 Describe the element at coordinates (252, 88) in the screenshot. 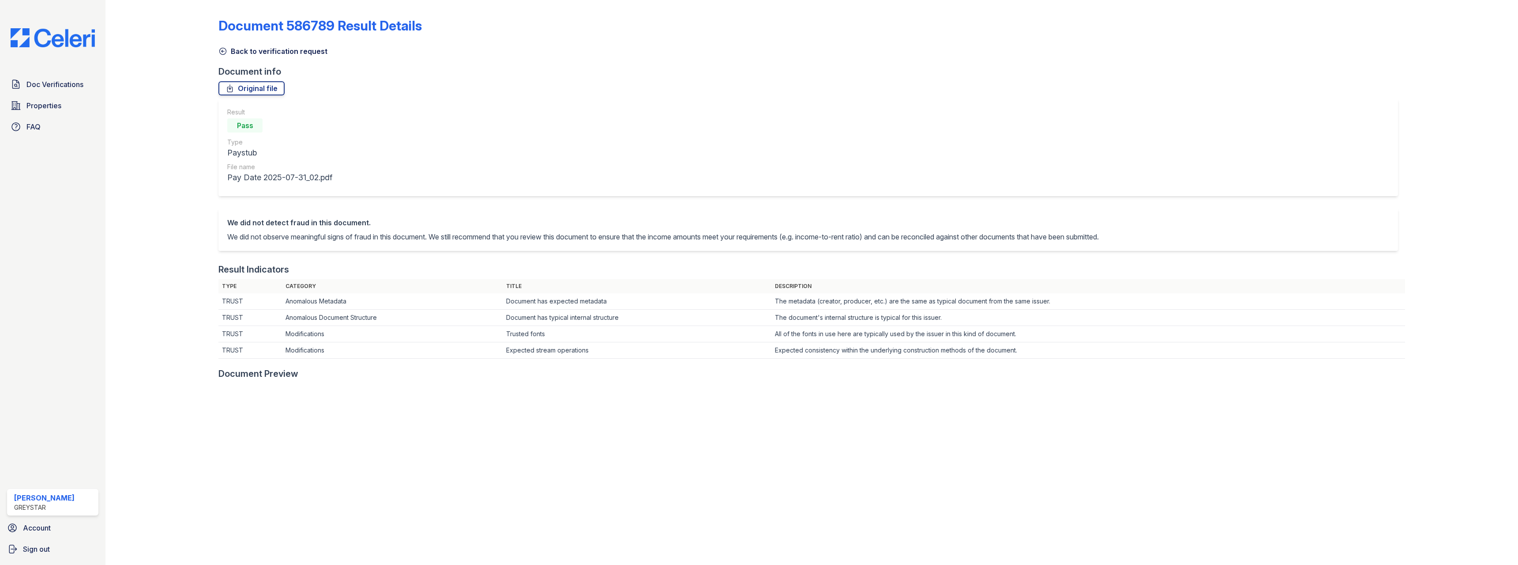

I see `a: Original file` at that location.